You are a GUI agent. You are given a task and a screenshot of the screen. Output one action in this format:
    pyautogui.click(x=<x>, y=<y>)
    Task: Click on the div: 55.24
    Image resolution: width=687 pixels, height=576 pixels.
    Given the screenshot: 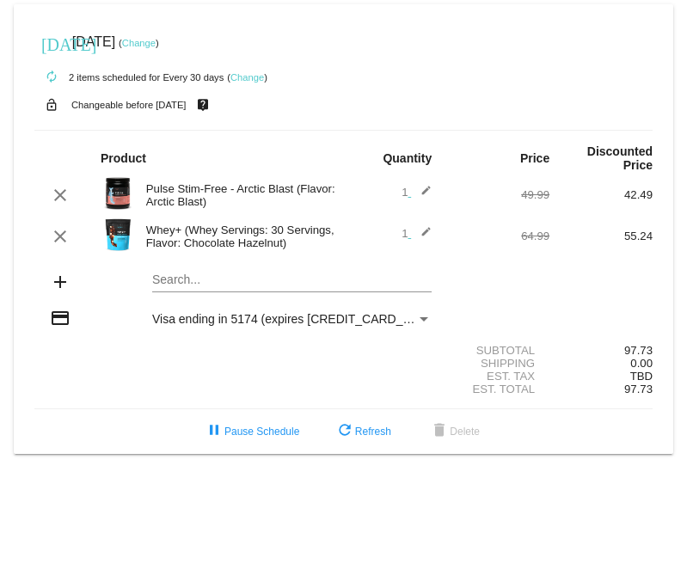 What is the action you would take?
    pyautogui.click(x=601, y=236)
    